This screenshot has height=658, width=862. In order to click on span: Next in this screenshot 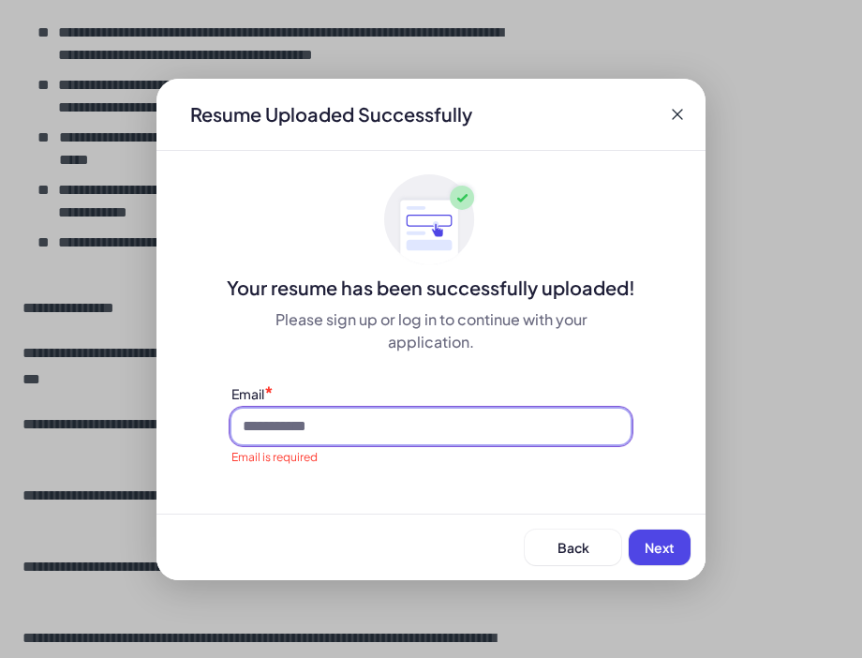, I will do `click(660, 547)`.